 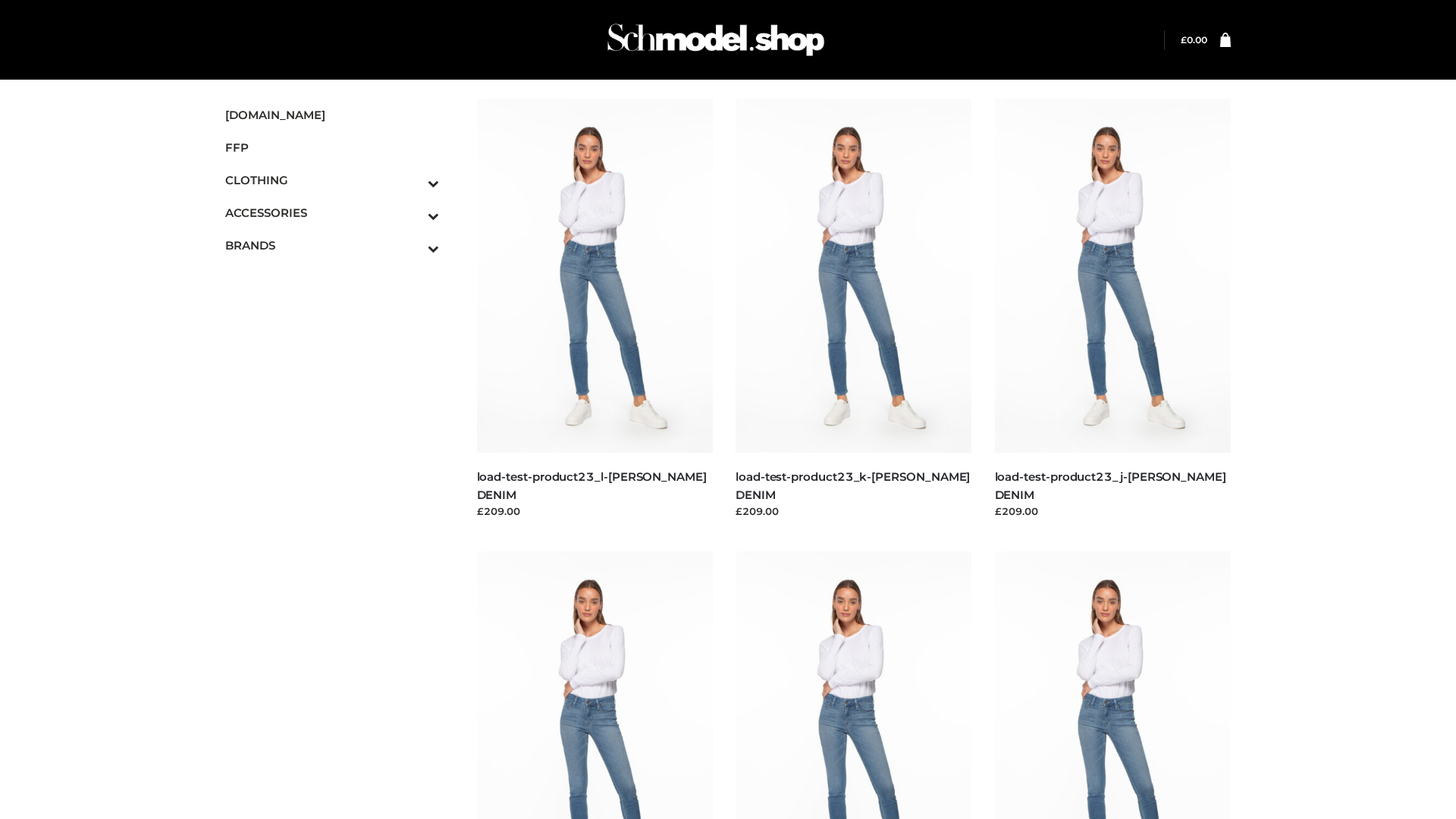 I want to click on a: ACCESSORIESToggle Submenu, so click(x=332, y=212).